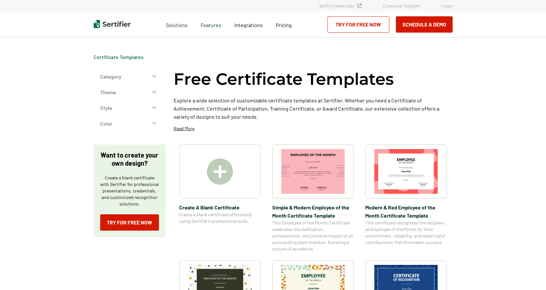  What do you see at coordinates (118, 57) in the screenshot?
I see `a: Certificate Templates` at bounding box center [118, 57].